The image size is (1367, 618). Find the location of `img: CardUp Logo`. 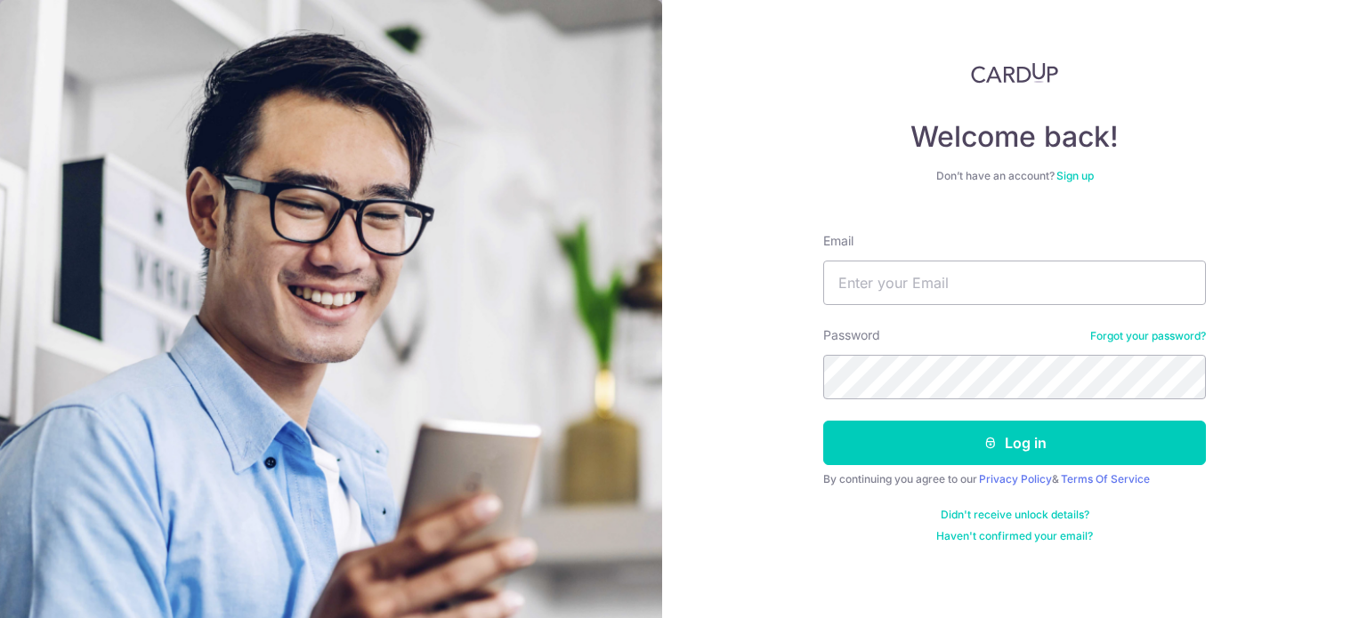

img: CardUp Logo is located at coordinates (1014, 73).